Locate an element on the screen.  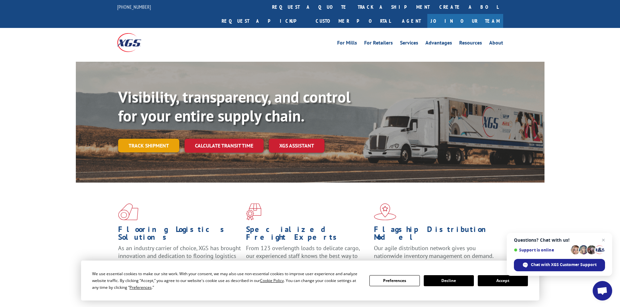
a: Agent is located at coordinates (411, 21).